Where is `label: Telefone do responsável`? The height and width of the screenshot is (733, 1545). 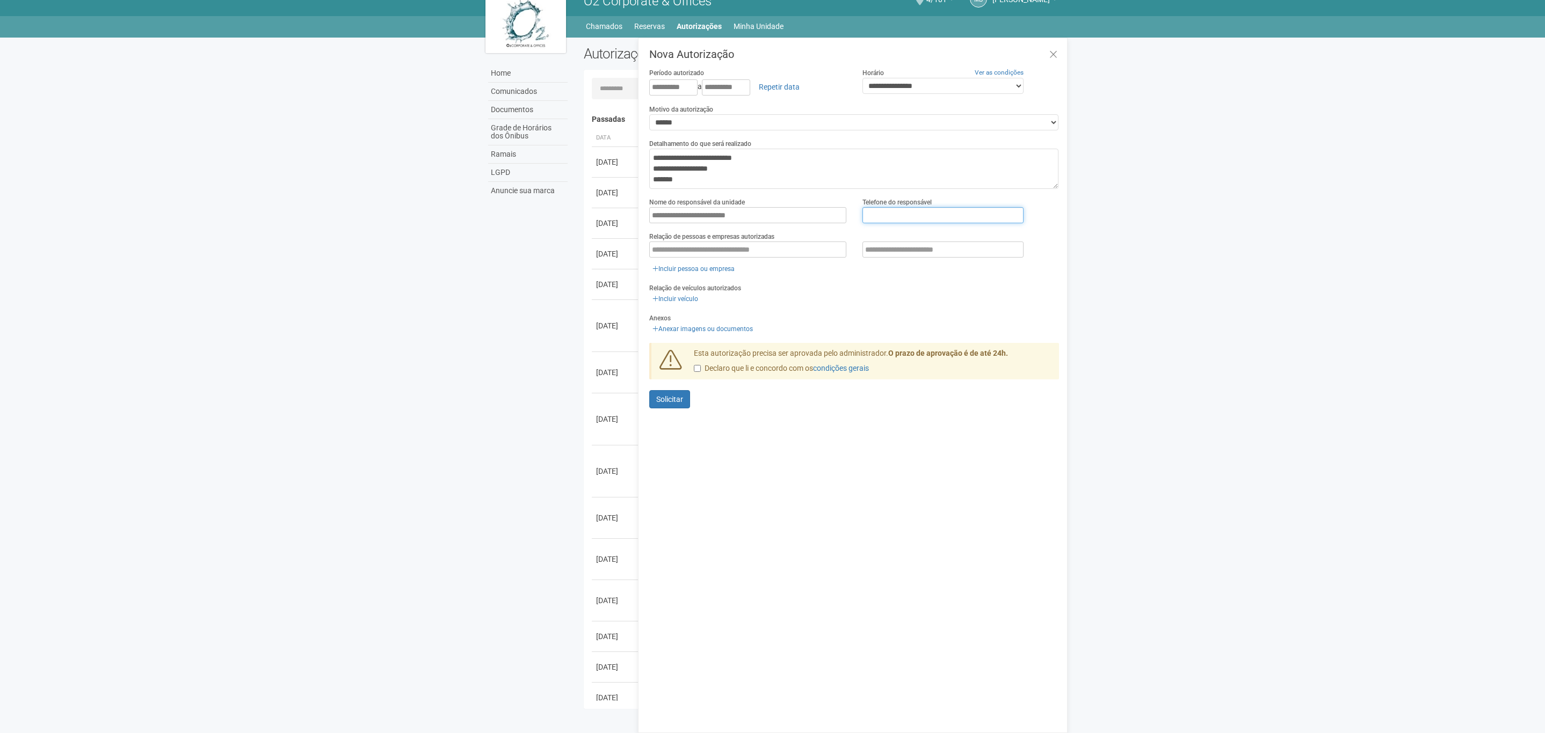
label: Telefone do responsável is located at coordinates (897, 202).